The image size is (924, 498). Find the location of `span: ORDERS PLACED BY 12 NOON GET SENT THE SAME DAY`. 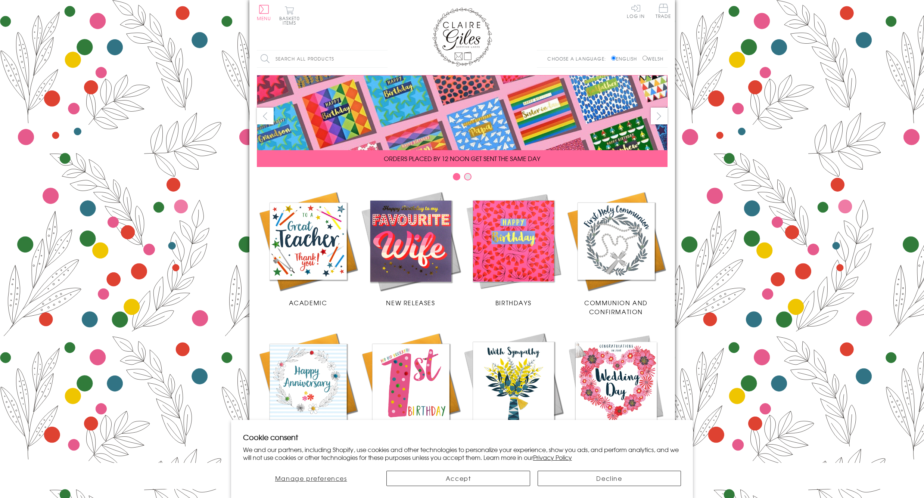

span: ORDERS PLACED BY 12 NOON GET SENT THE SAME DAY is located at coordinates (462, 158).